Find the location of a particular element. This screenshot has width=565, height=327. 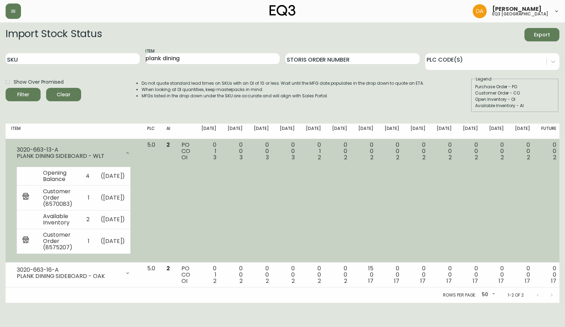

div: Filter is located at coordinates (23, 94).